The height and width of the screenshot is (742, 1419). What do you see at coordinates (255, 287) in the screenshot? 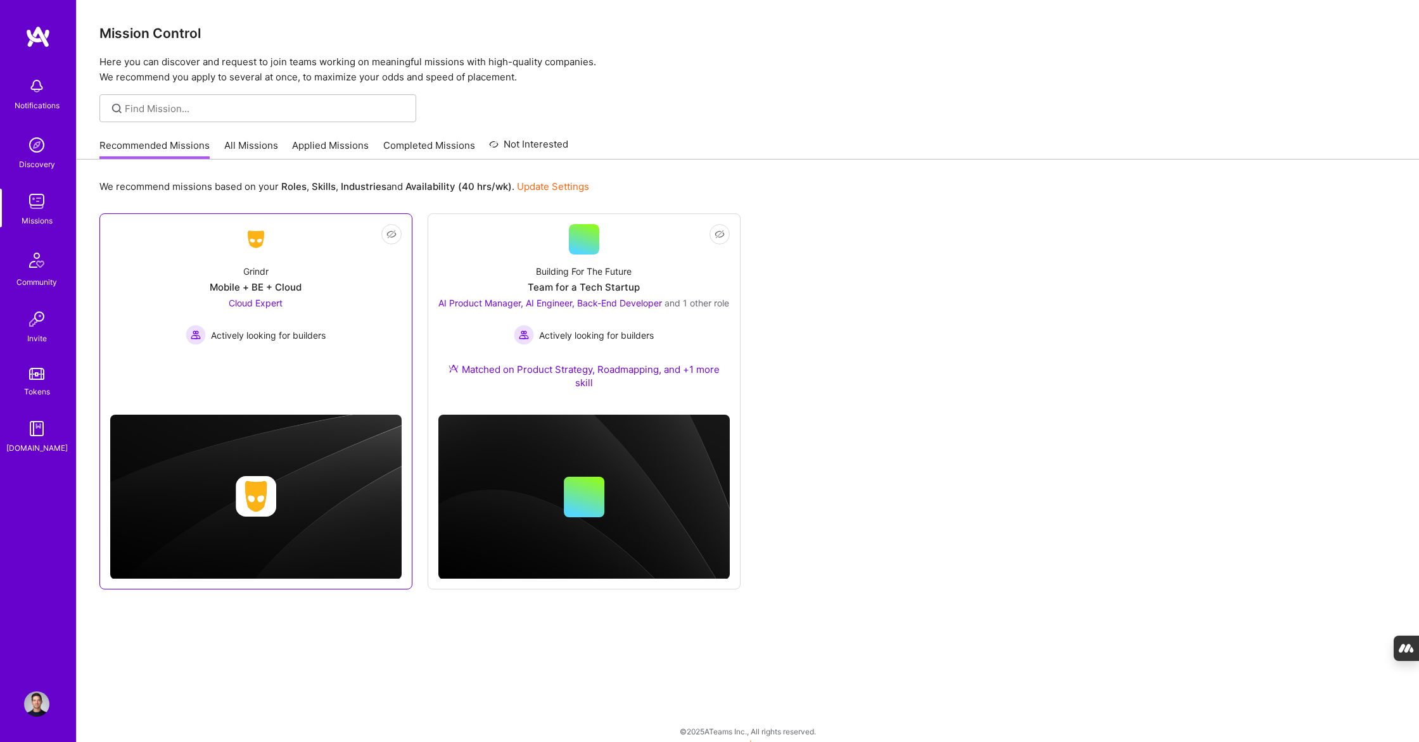
I see `div: Mobile + BE + Cloud` at bounding box center [255, 287].